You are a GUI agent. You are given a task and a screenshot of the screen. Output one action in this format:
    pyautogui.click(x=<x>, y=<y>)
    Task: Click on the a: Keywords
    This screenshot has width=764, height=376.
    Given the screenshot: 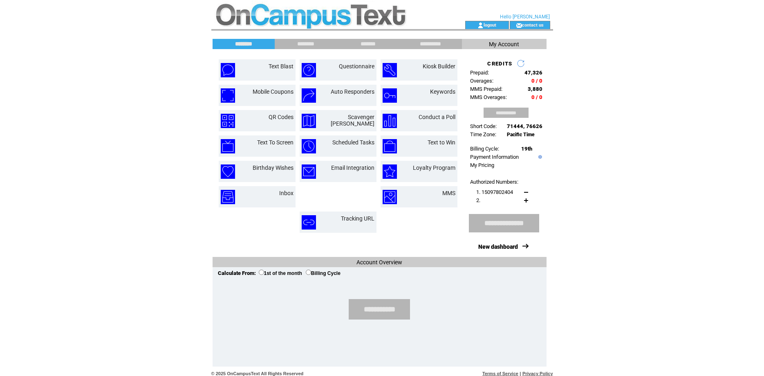 What is the action you would take?
    pyautogui.click(x=443, y=92)
    